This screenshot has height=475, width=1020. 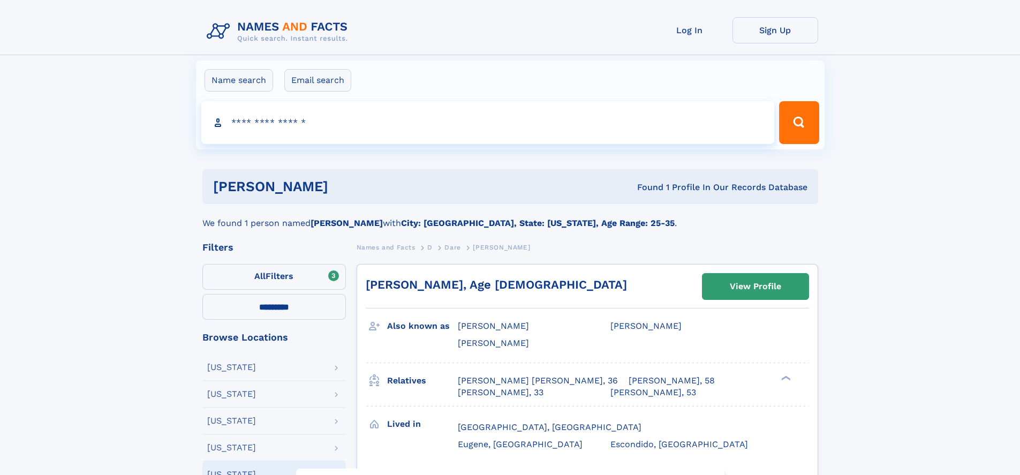 What do you see at coordinates (488, 123) in the screenshot?
I see `input: search input` at bounding box center [488, 123].